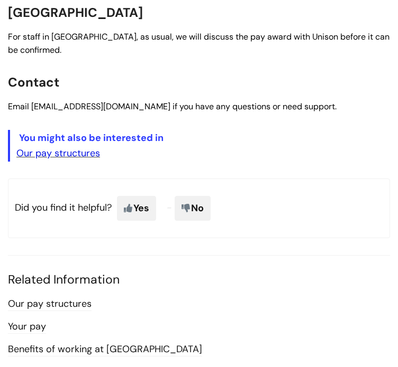 The image size is (398, 367). Describe the element at coordinates (27, 327) in the screenshot. I see `a: Your pay` at that location.